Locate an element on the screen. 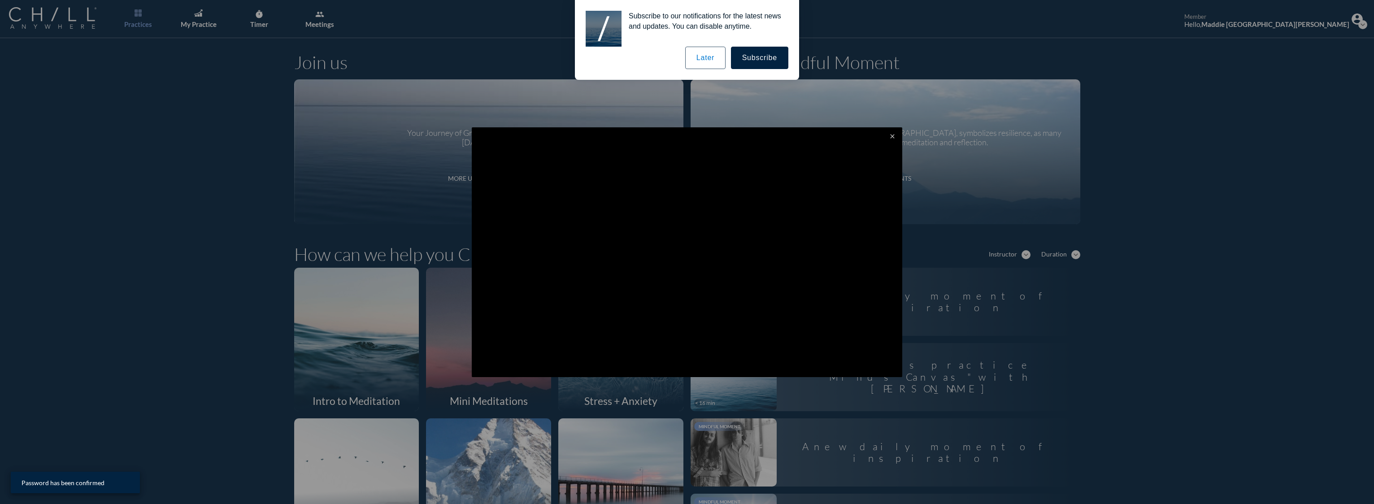 This screenshot has height=504, width=1374. button: Subscribe is located at coordinates (759, 58).